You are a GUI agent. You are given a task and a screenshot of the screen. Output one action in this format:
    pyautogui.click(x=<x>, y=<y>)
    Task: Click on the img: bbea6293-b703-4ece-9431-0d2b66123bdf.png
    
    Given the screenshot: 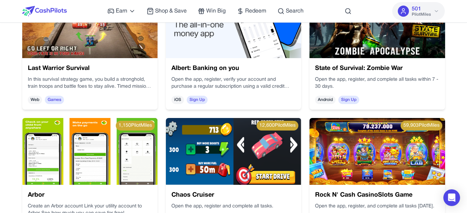 What is the action you would take?
    pyautogui.click(x=90, y=151)
    